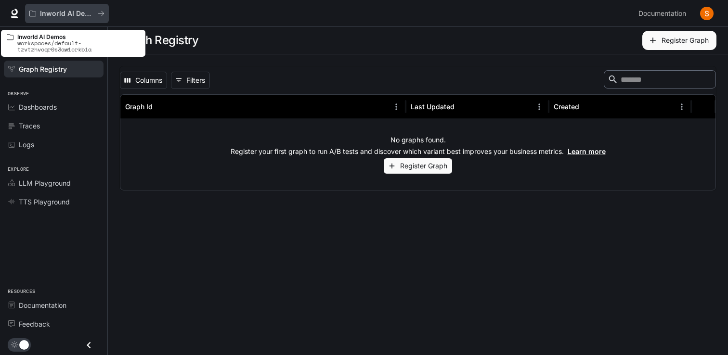 The image size is (728, 355). What do you see at coordinates (53, 144) in the screenshot?
I see `a: Logs` at bounding box center [53, 144].